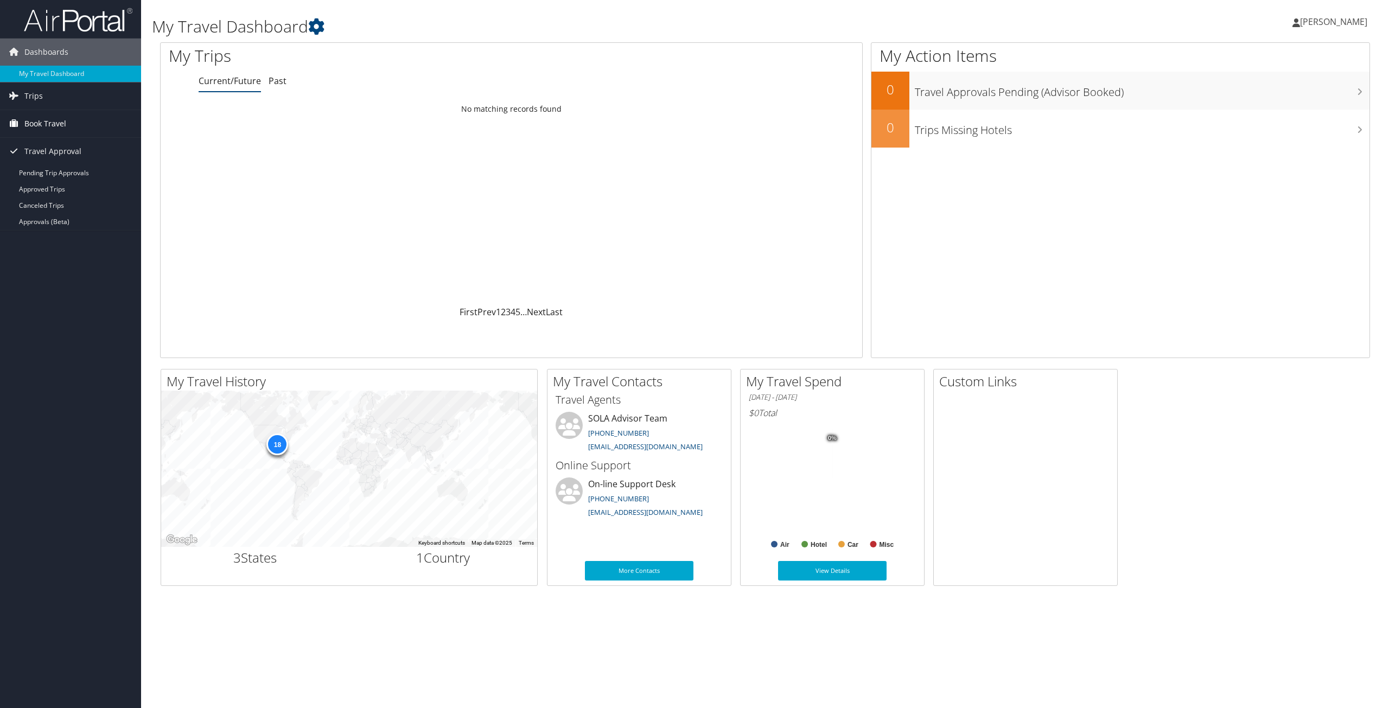 This screenshot has width=1389, height=708. What do you see at coordinates (498, 312) in the screenshot?
I see `a: 1` at bounding box center [498, 312].